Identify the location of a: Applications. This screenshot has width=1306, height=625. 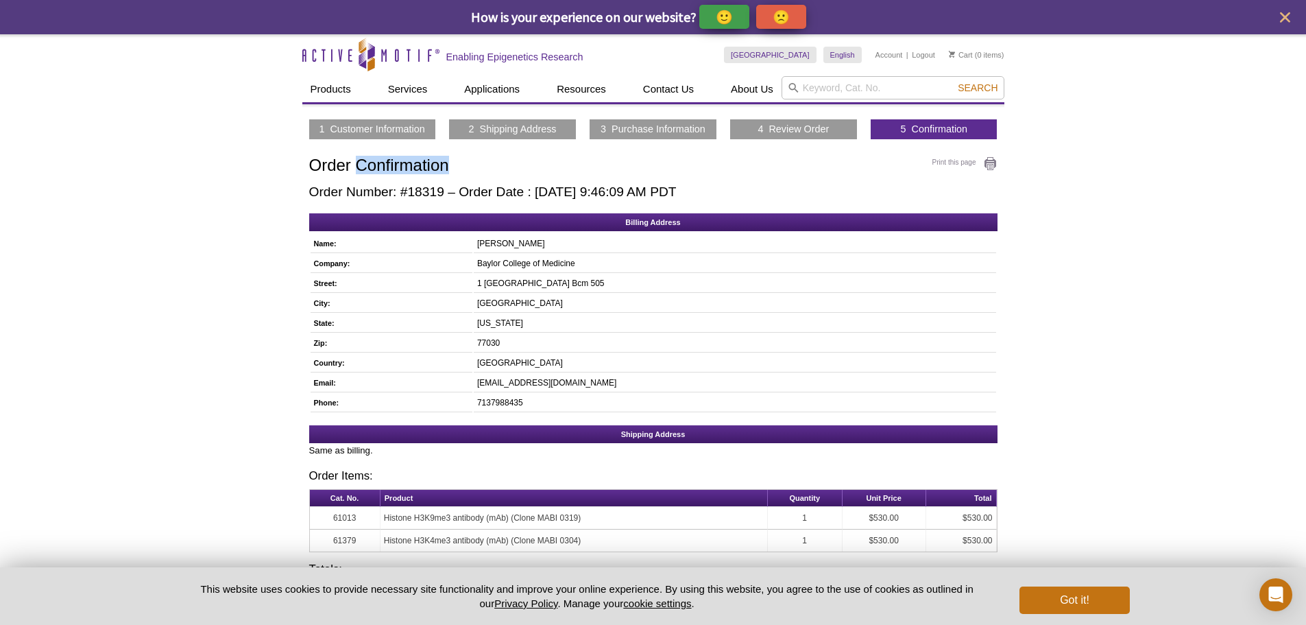
(492, 89).